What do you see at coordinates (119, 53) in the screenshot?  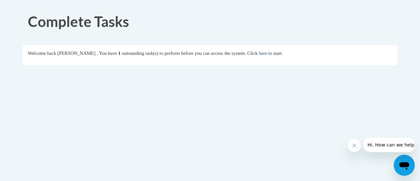 I see `span: 1` at bounding box center [119, 53].